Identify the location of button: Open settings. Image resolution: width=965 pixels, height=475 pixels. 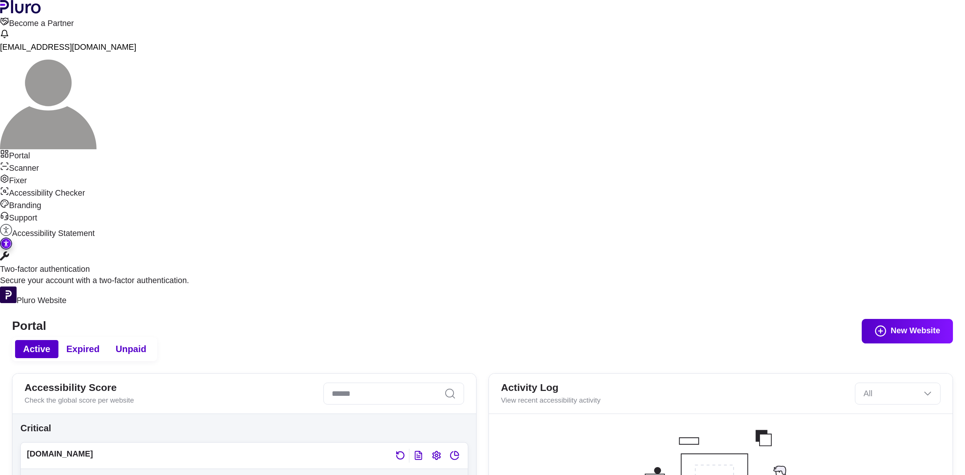
(436, 455).